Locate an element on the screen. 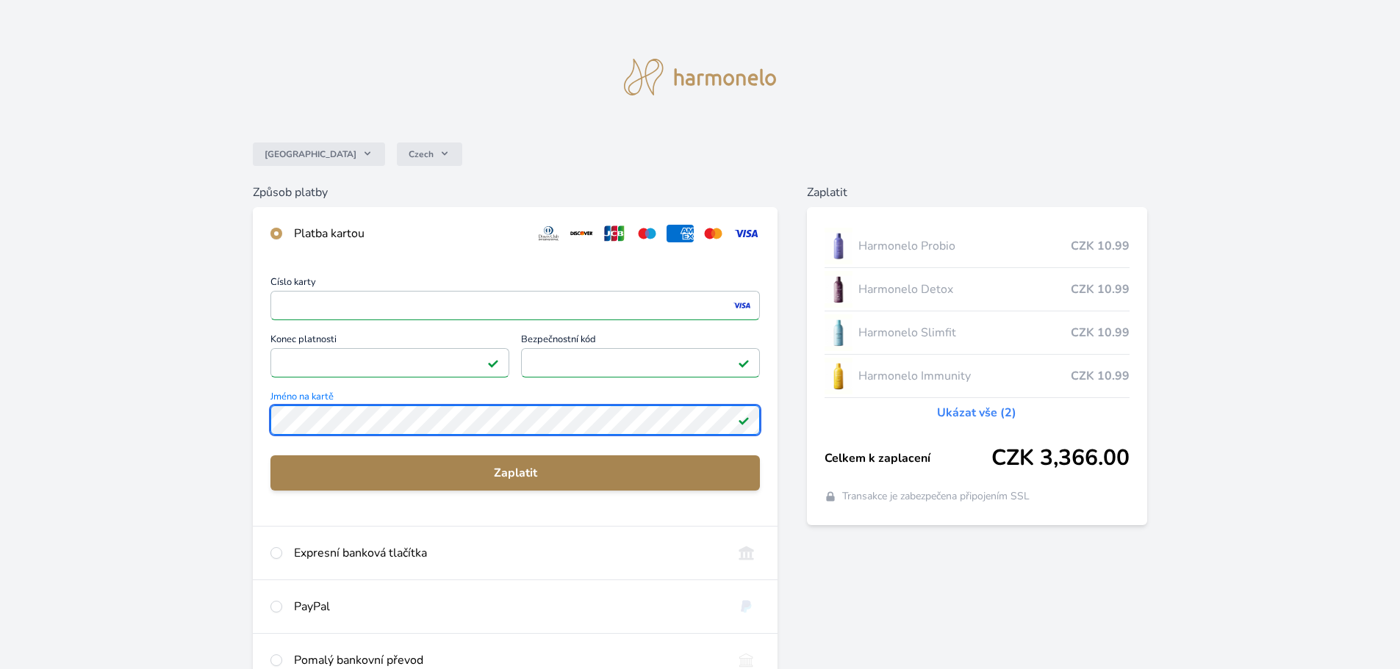 This screenshot has height=669, width=1400. img: discover.svg is located at coordinates (581, 234).